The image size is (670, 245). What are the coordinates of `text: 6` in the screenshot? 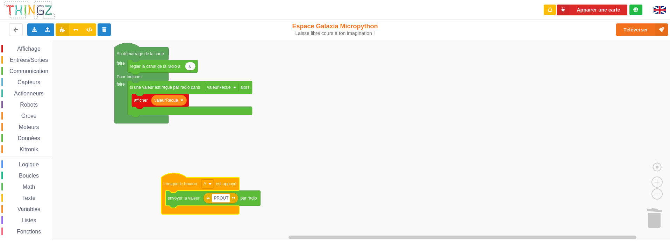 It's located at (190, 66).